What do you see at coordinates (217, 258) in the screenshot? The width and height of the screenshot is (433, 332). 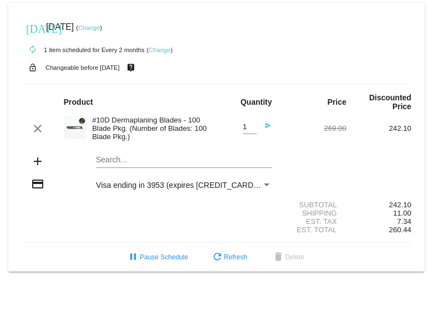 I see `mat-icon: refresh` at bounding box center [217, 258].